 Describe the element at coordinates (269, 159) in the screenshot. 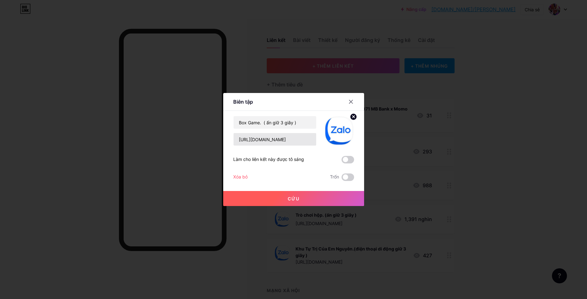

I see `font: Làm cho liên kết này được tô sáng` at that location.